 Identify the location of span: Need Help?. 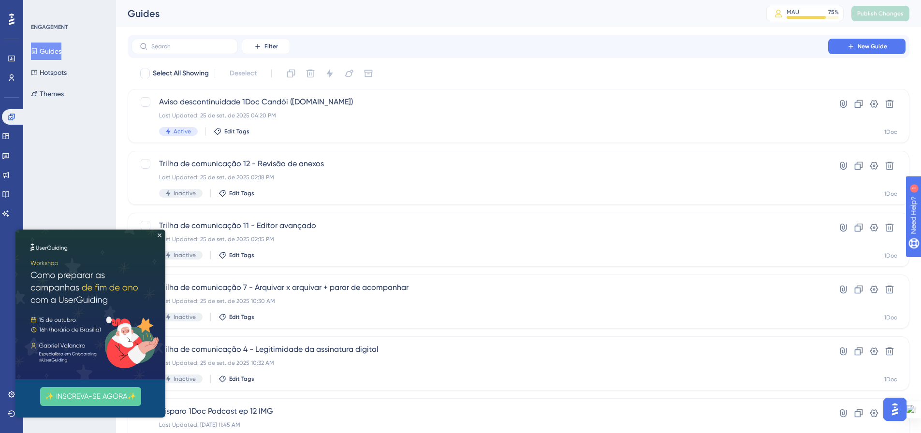
(42, 8).